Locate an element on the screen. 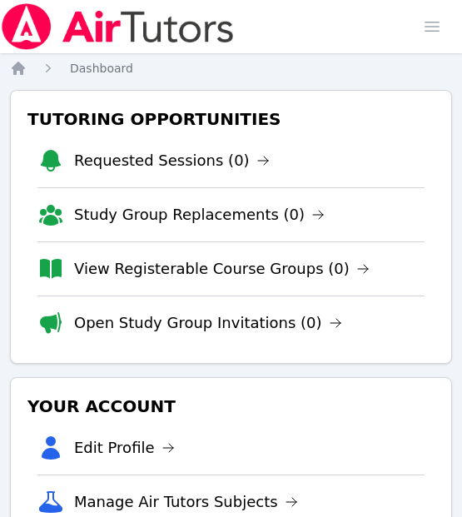  a: Requested Sessions (0) is located at coordinates (171, 161).